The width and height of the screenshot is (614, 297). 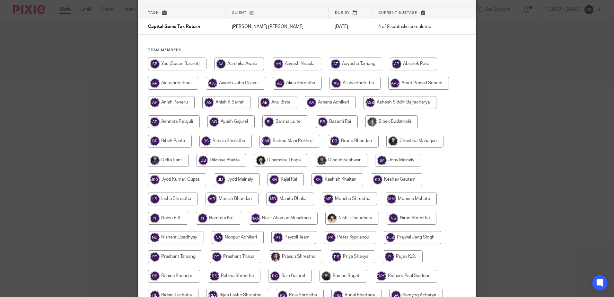 What do you see at coordinates (154, 13) in the screenshot?
I see `span: Task` at bounding box center [154, 13].